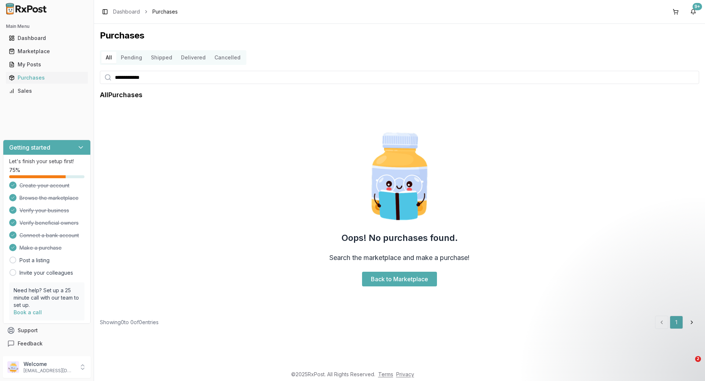 This screenshot has width=705, height=381. What do you see at coordinates (47, 65) in the screenshot?
I see `div: My Posts` at bounding box center [47, 65].